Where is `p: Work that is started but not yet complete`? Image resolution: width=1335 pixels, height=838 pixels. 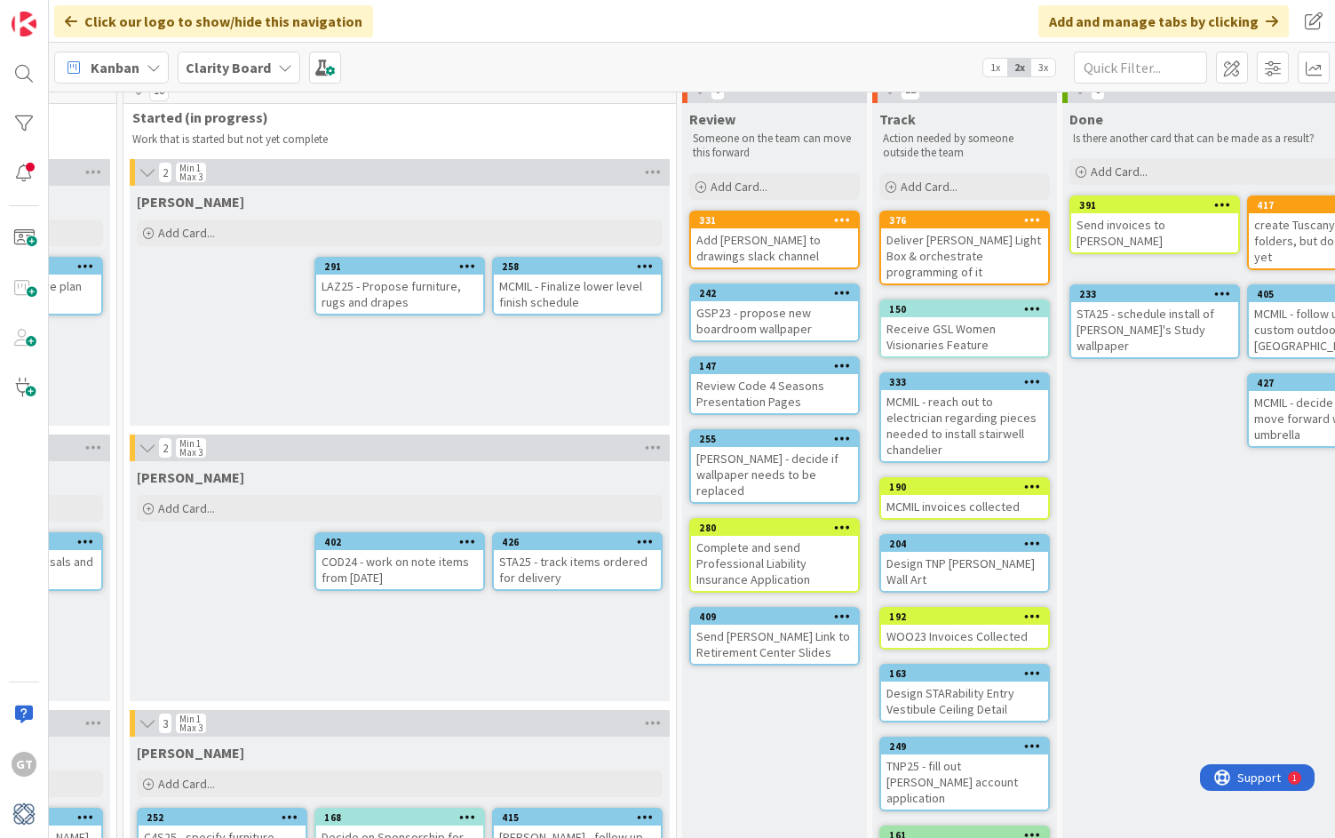 p: Work that is started but not yet complete is located at coordinates (400, 140).